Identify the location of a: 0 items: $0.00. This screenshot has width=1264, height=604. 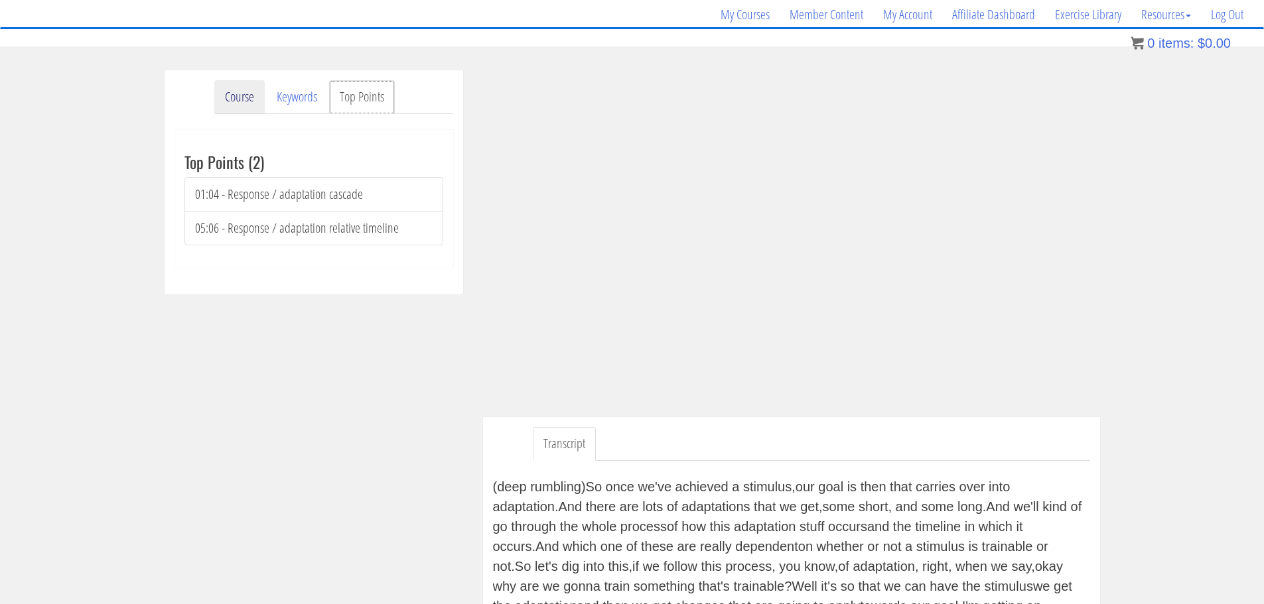
(1180, 43).